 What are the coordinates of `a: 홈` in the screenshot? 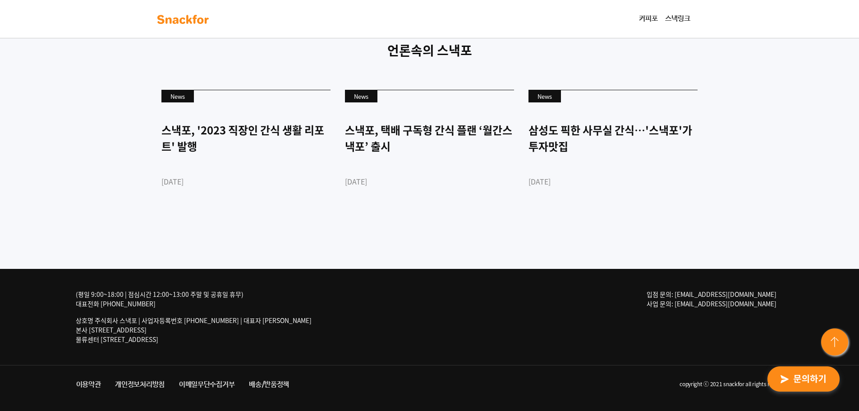 It's located at (31, 297).